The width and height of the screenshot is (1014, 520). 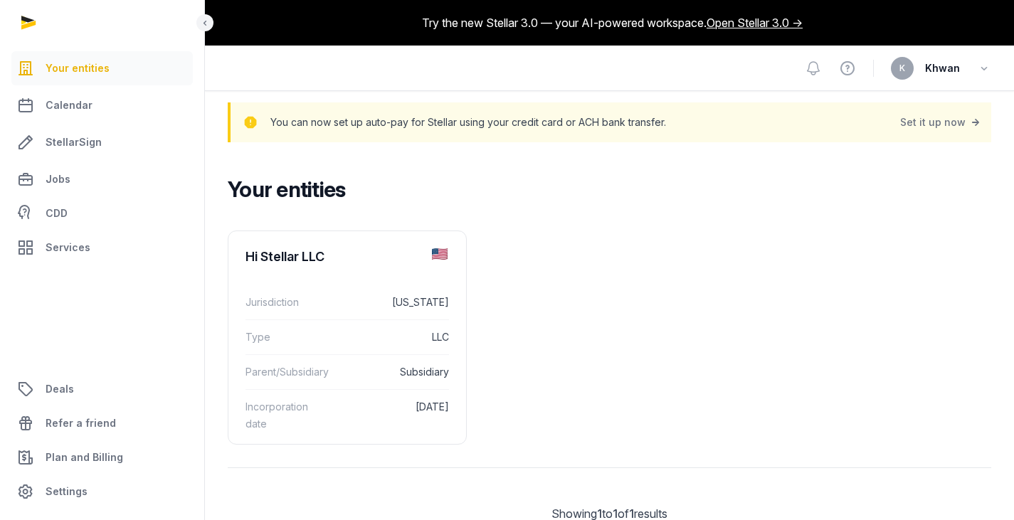 What do you see at coordinates (942, 122) in the screenshot?
I see `div: Set it up now` at bounding box center [942, 122].